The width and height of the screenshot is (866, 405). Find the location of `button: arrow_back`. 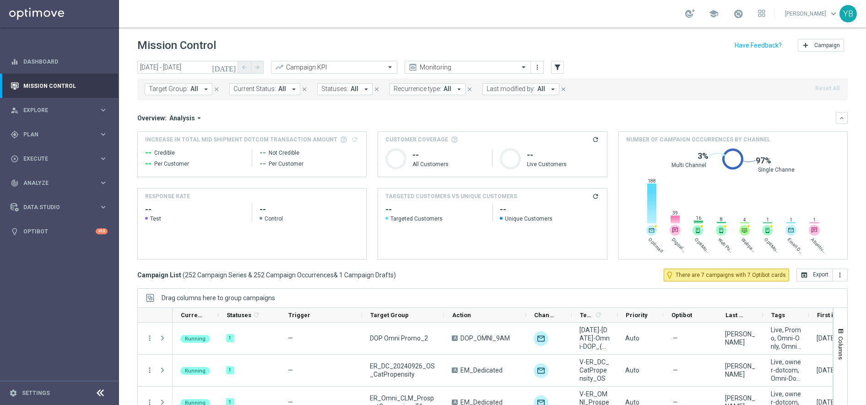

button: arrow_back is located at coordinates (244, 67).